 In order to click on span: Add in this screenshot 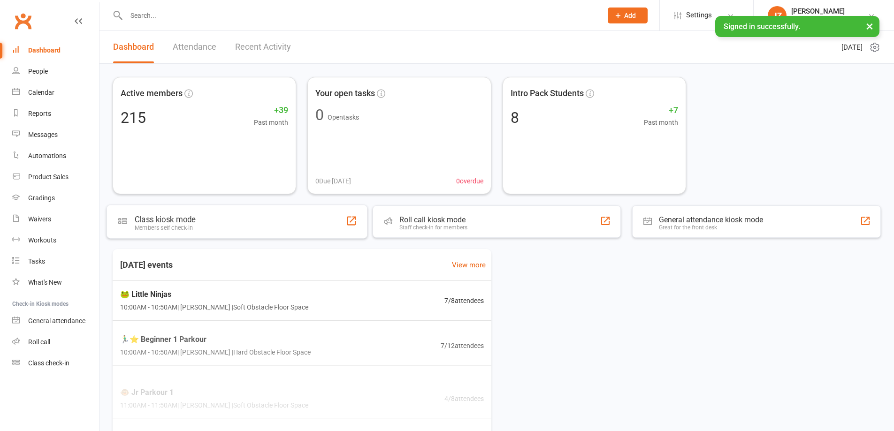, I will do `click(630, 15)`.